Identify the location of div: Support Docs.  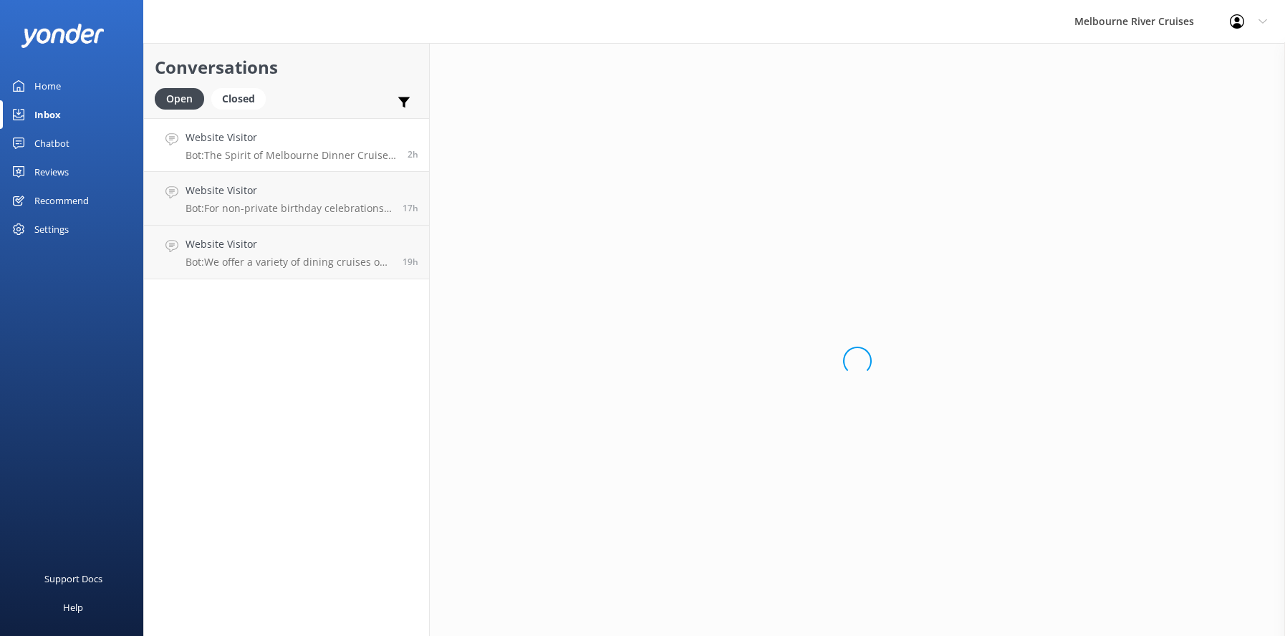
(73, 579).